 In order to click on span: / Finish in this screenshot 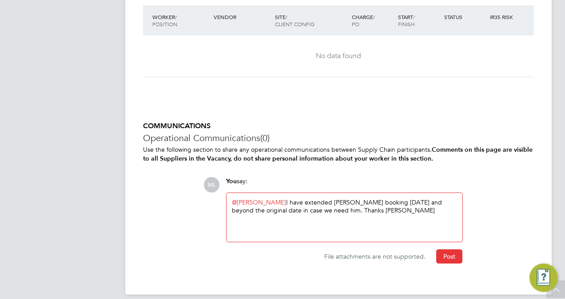, I will do `click(406, 20)`.